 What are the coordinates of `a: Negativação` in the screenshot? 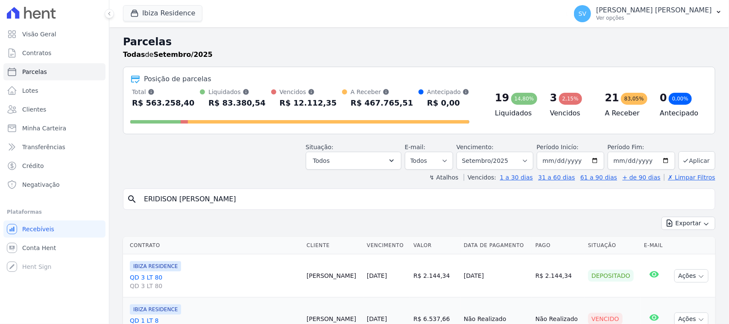 It's located at (54, 184).